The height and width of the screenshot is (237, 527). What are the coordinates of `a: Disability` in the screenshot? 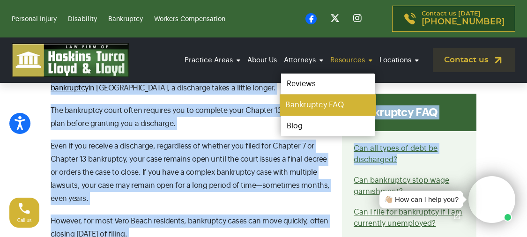 It's located at (83, 19).